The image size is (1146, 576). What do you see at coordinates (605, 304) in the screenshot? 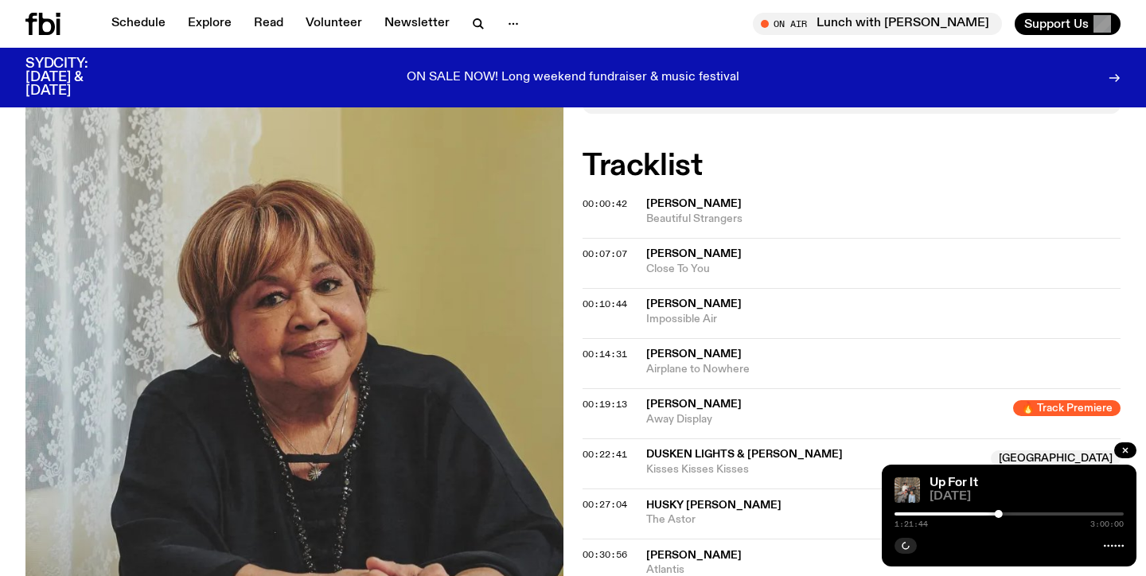
I see `button: 00:10:44` at bounding box center [605, 304].